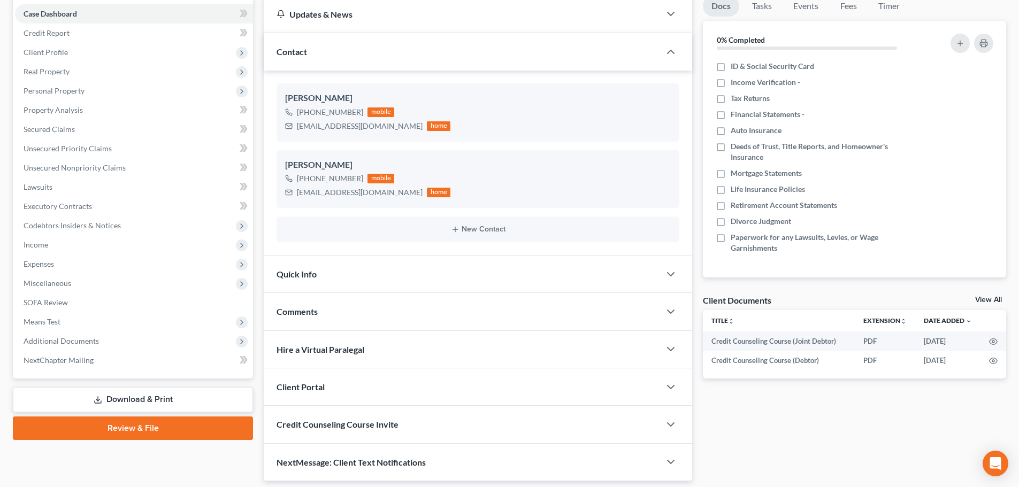 Image resolution: width=1019 pixels, height=487 pixels. What do you see at coordinates (134, 33) in the screenshot?
I see `a: Credit Report` at bounding box center [134, 33].